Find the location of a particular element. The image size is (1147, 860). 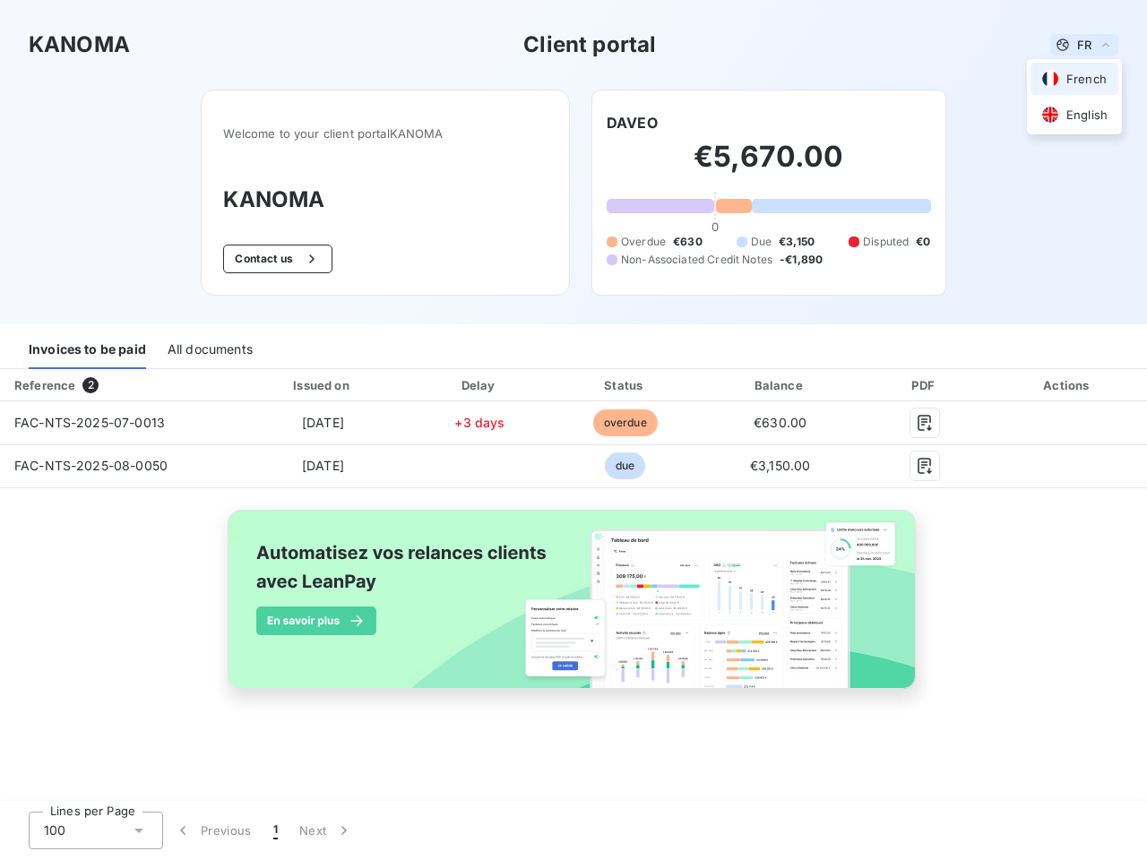

div: Status is located at coordinates (625, 385).